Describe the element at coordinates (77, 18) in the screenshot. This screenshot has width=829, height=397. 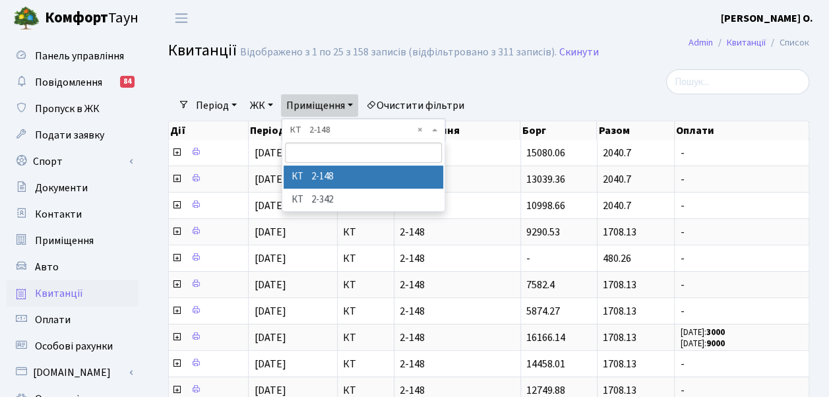
I see `b: Комфорт` at that location.